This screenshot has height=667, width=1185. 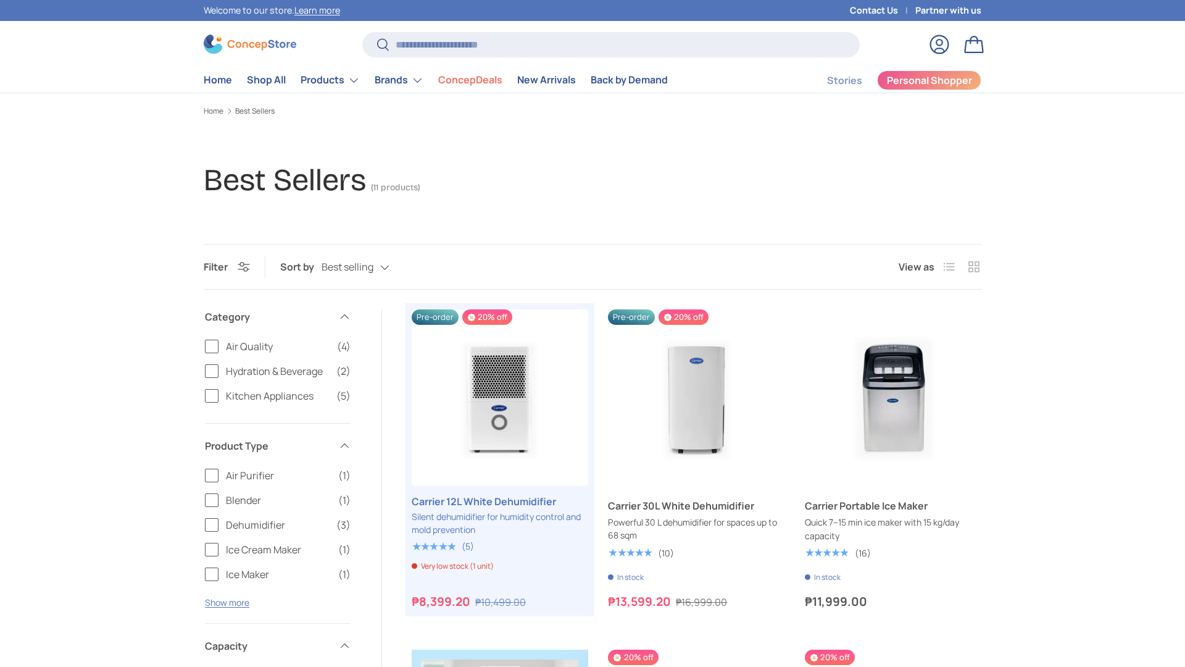 I want to click on a: Partner with us, so click(x=948, y=10).